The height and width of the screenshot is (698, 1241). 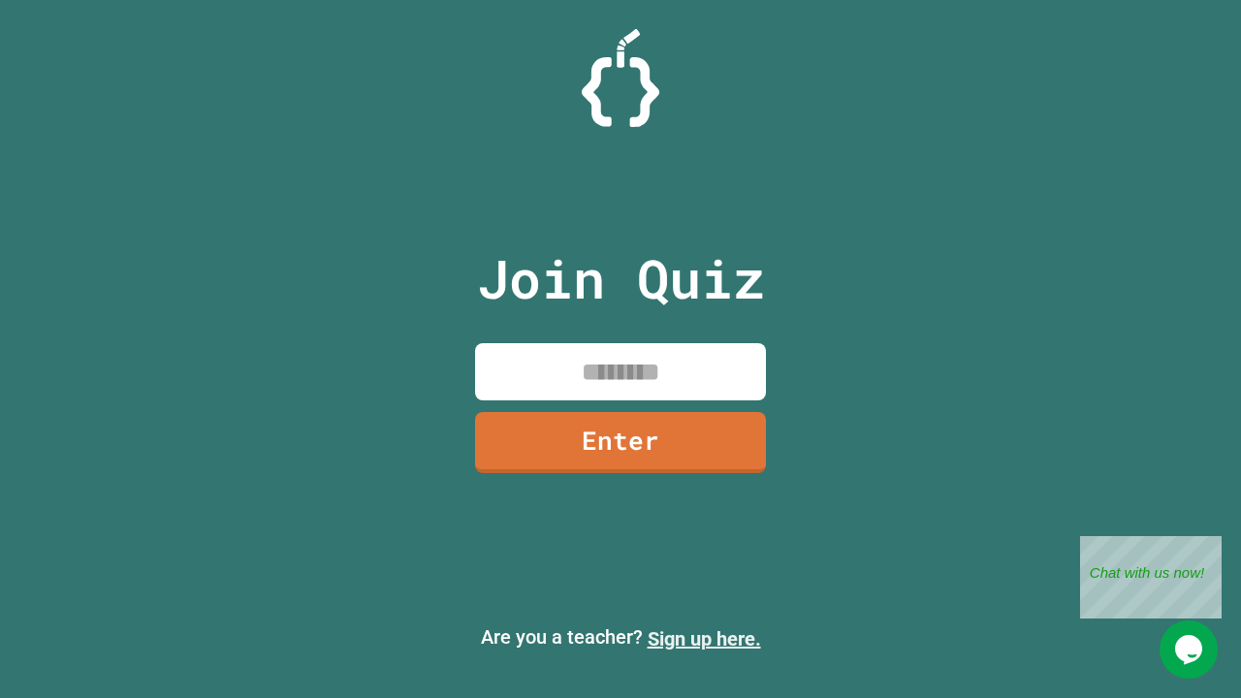 I want to click on p: Chat with us now!, so click(x=67, y=36).